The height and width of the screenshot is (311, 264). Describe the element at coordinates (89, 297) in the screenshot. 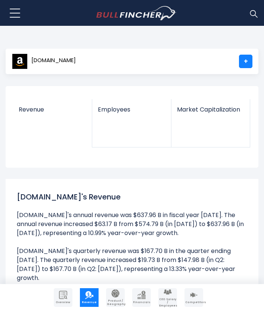

I see `a: Company Revenue` at that location.